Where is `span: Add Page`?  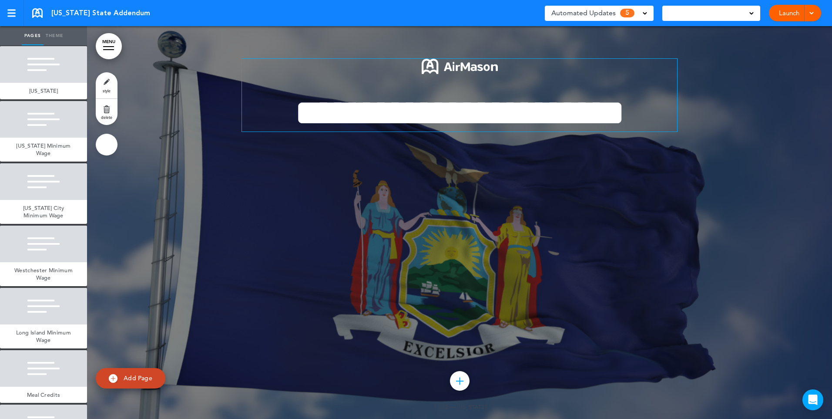 span: Add Page is located at coordinates (138, 378).